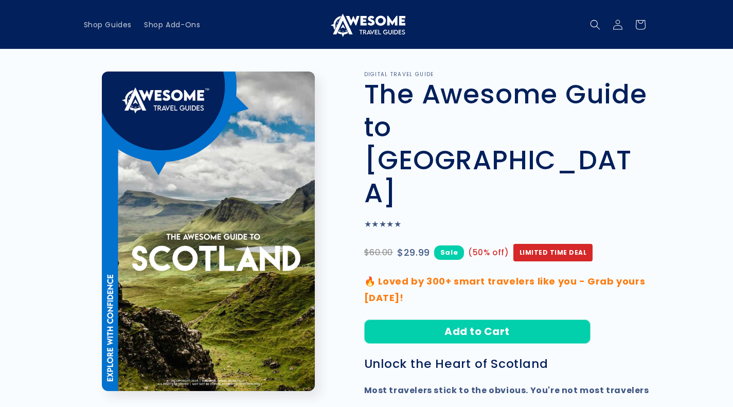  Describe the element at coordinates (108, 25) in the screenshot. I see `a: Shop Guides` at that location.